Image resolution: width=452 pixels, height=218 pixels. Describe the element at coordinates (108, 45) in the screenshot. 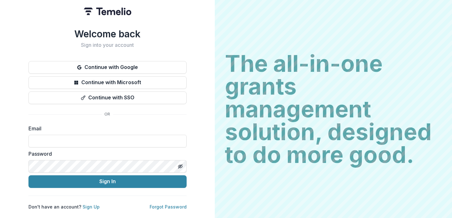

I see `h2: Sign into your account` at that location.